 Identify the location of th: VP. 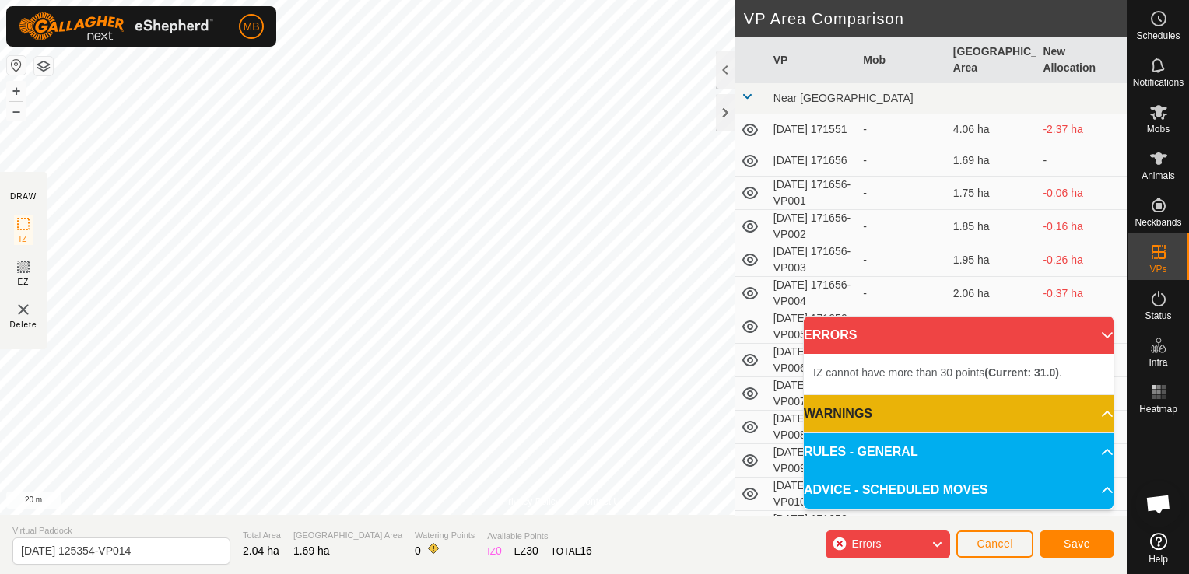
(812, 60).